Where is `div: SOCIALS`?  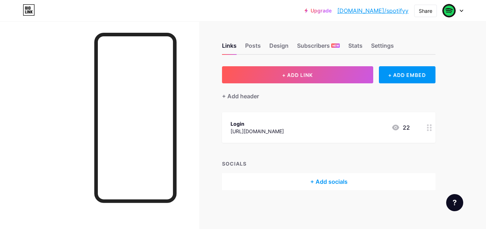
div: SOCIALS is located at coordinates (329, 163).